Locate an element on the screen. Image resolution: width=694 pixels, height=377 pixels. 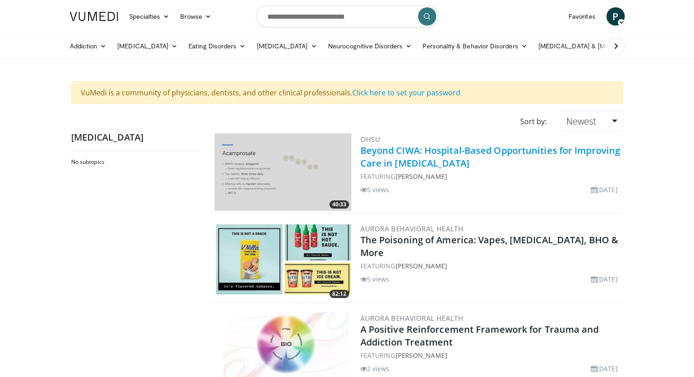
img: 343b37b9-655f-4a56-8e4b-e689fe003eff.300x170_q85_crop-smart_upscale.jpg is located at coordinates (283, 172).